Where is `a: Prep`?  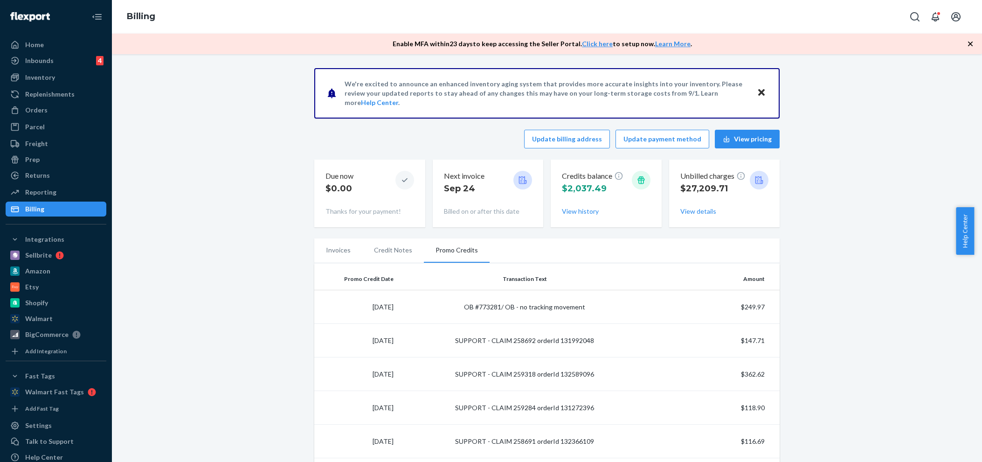 a: Prep is located at coordinates (56, 159).